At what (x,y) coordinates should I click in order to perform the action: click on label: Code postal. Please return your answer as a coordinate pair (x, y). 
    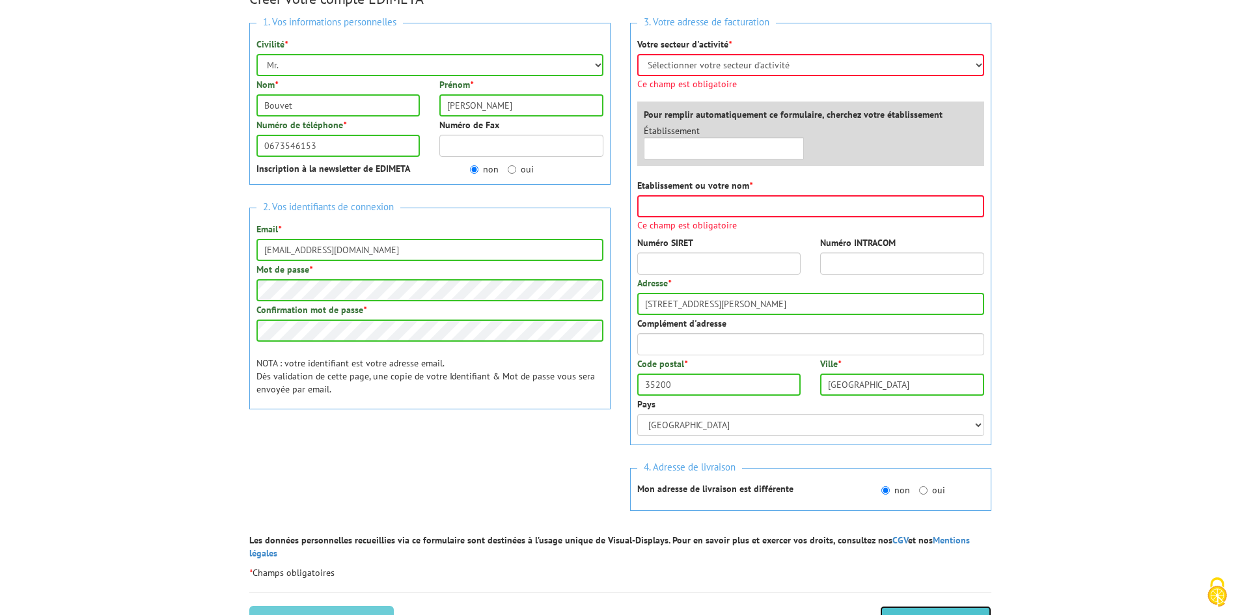
    Looking at the image, I should click on (662, 364).